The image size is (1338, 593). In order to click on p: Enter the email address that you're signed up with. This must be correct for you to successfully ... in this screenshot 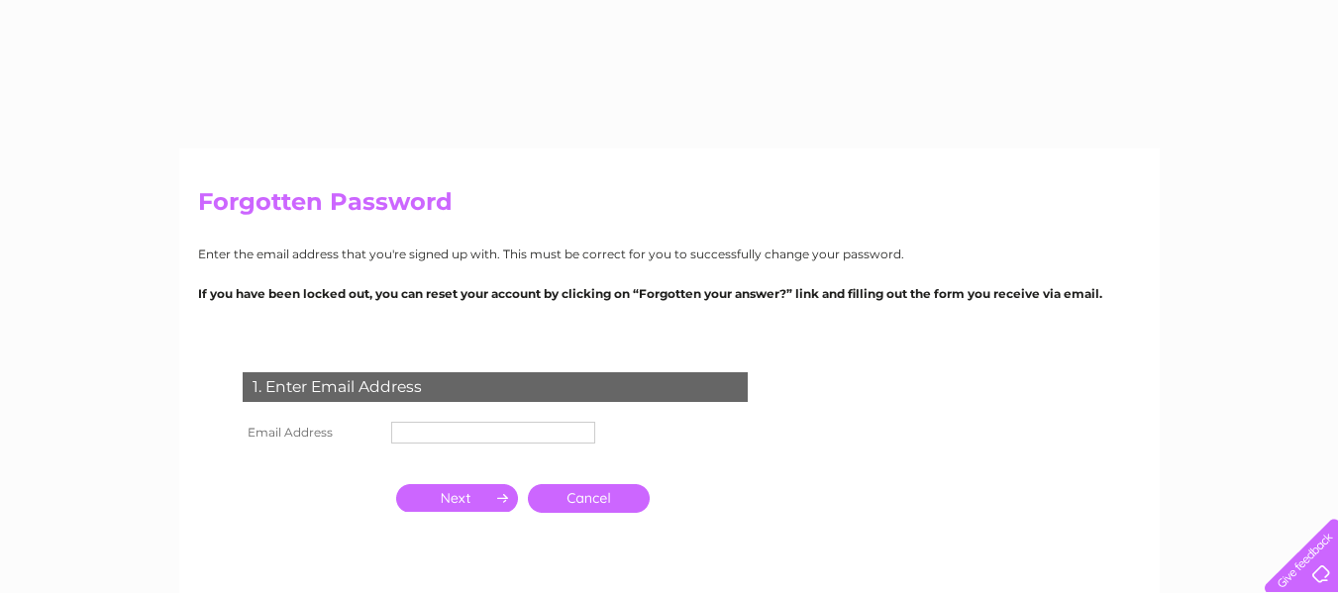, I will do `click(670, 254)`.